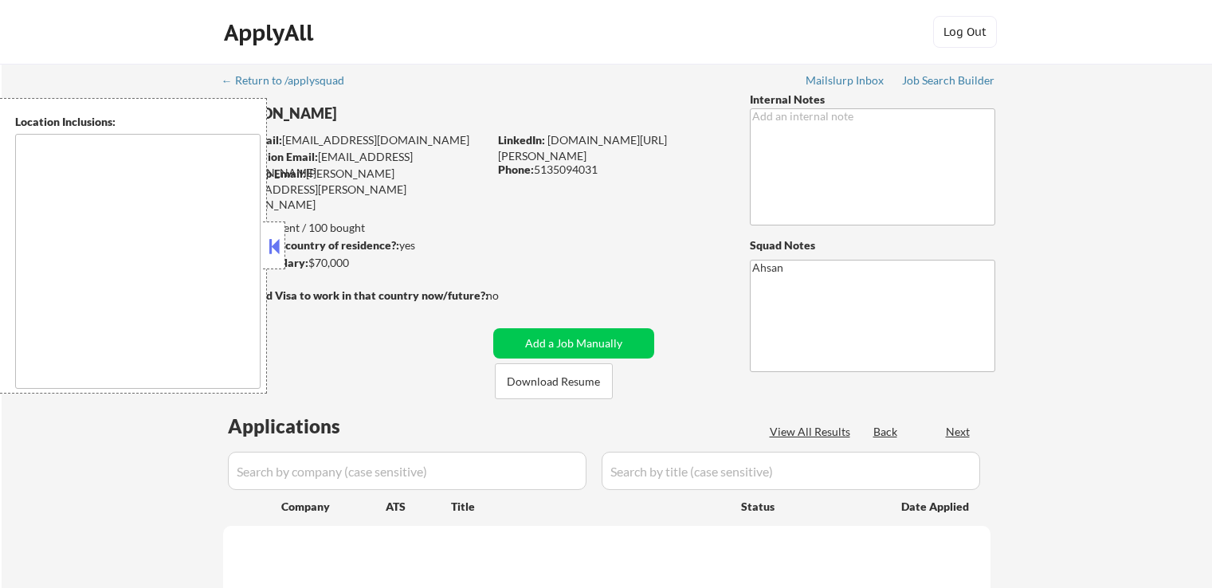 The height and width of the screenshot is (588, 1212). Describe the element at coordinates (588, 507) in the screenshot. I see `div: Title` at that location.